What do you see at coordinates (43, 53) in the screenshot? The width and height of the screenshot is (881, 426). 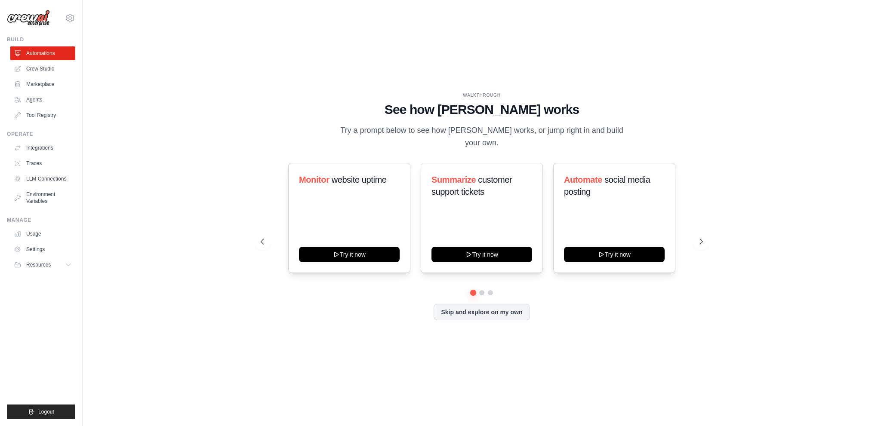 I see `a: Automations` at bounding box center [43, 53].